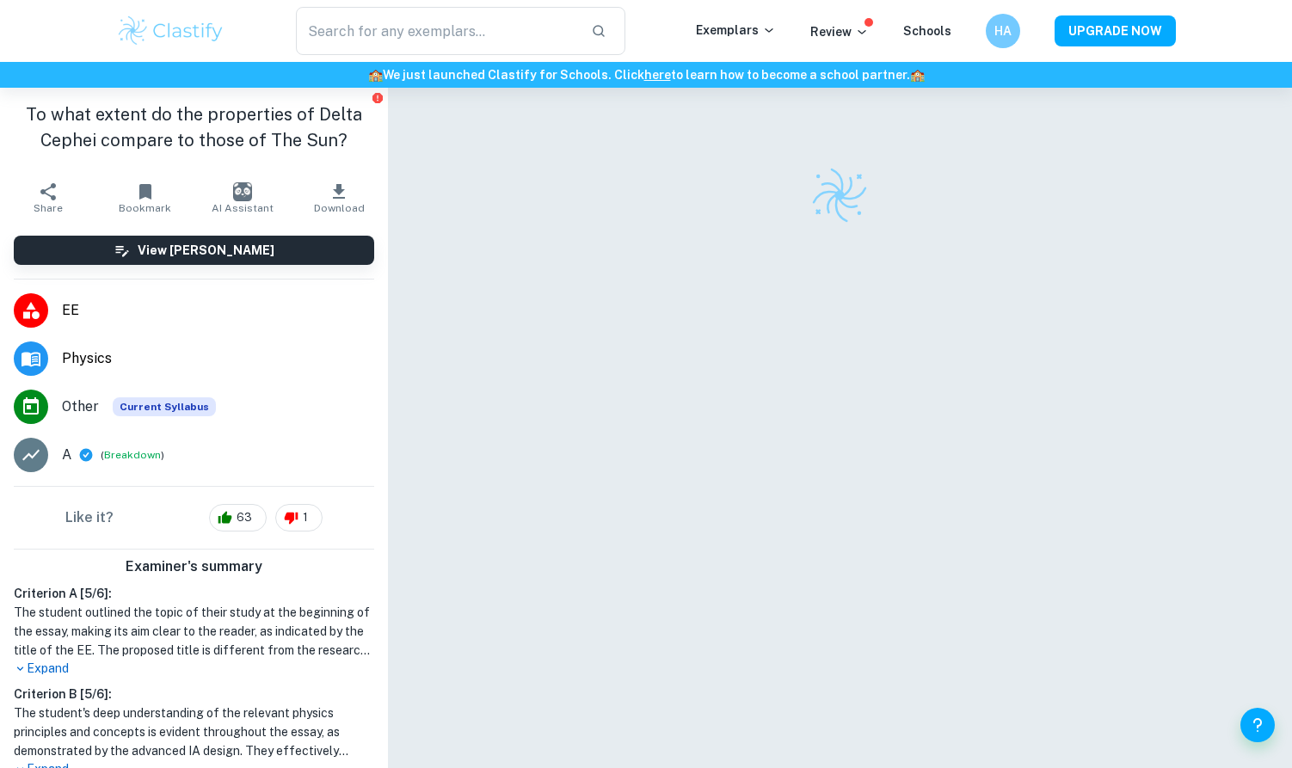 The height and width of the screenshot is (768, 1292). What do you see at coordinates (436, 31) in the screenshot?
I see `input: Search for any exemplars...` at bounding box center [436, 31].